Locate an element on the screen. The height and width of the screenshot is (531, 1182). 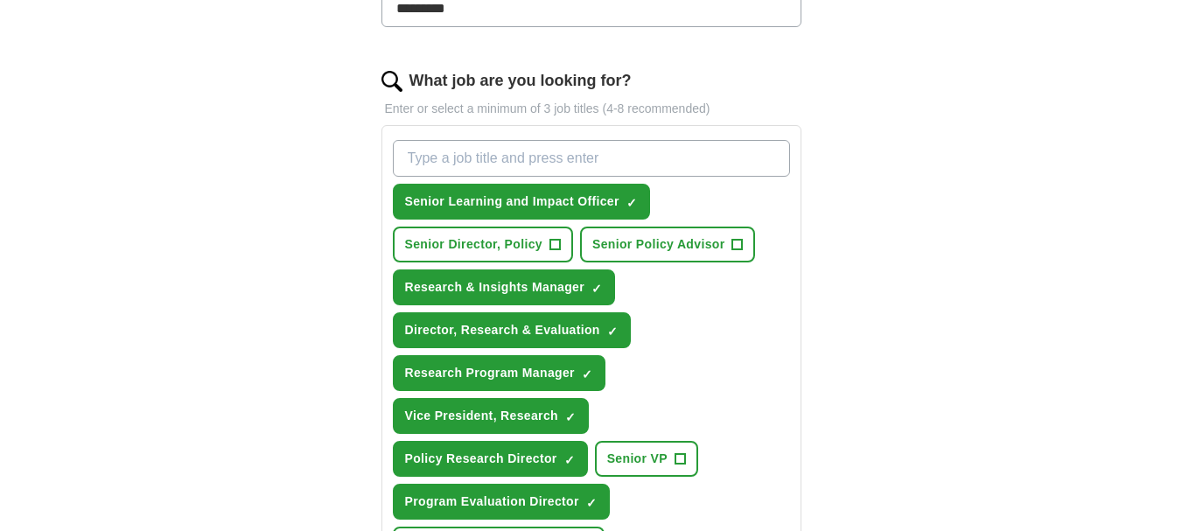
button: Policy Research Director✓ is located at coordinates (490, 459).